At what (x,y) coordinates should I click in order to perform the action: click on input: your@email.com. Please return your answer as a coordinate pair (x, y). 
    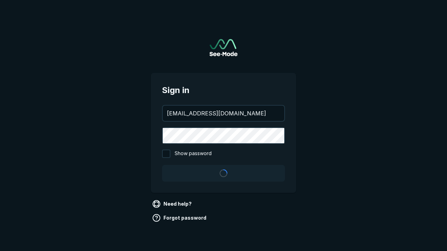
    Looking at the image, I should click on (223, 113).